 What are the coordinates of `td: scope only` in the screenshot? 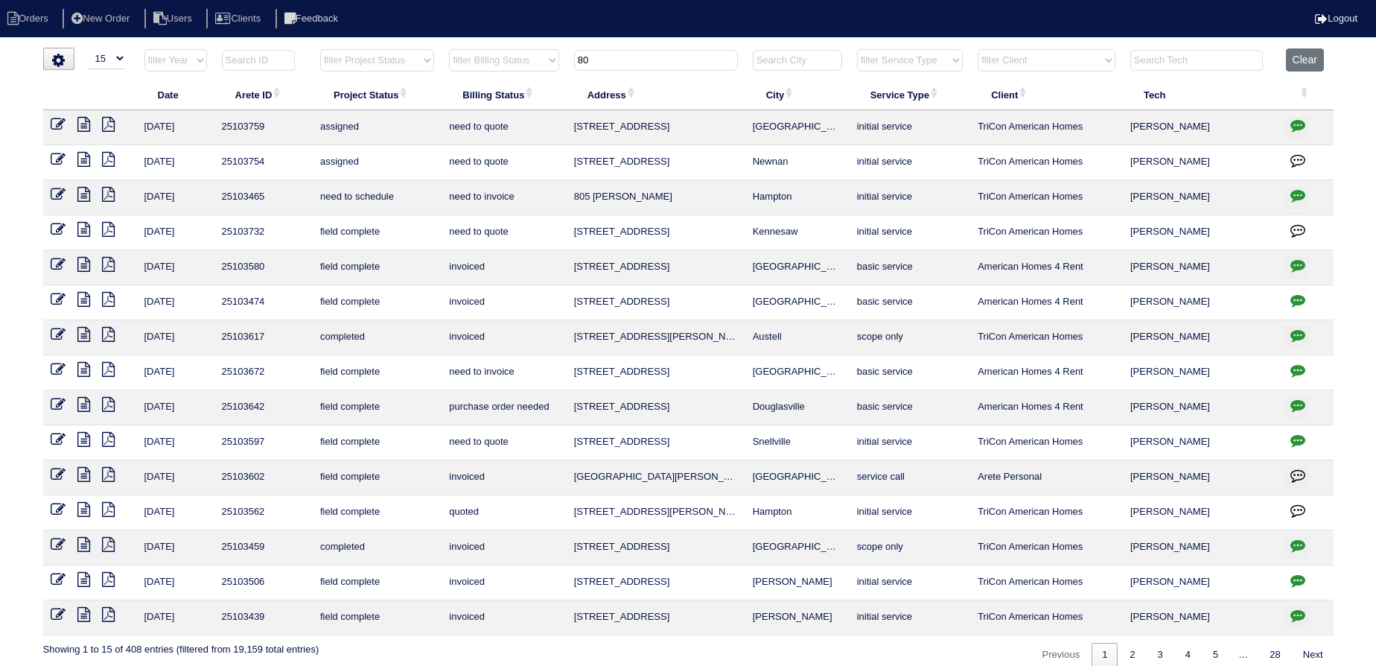 It's located at (910, 547).